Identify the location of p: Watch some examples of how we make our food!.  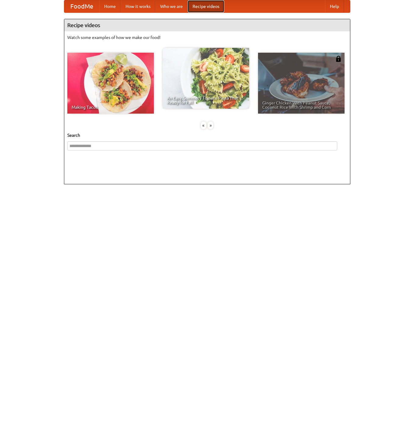
(207, 38).